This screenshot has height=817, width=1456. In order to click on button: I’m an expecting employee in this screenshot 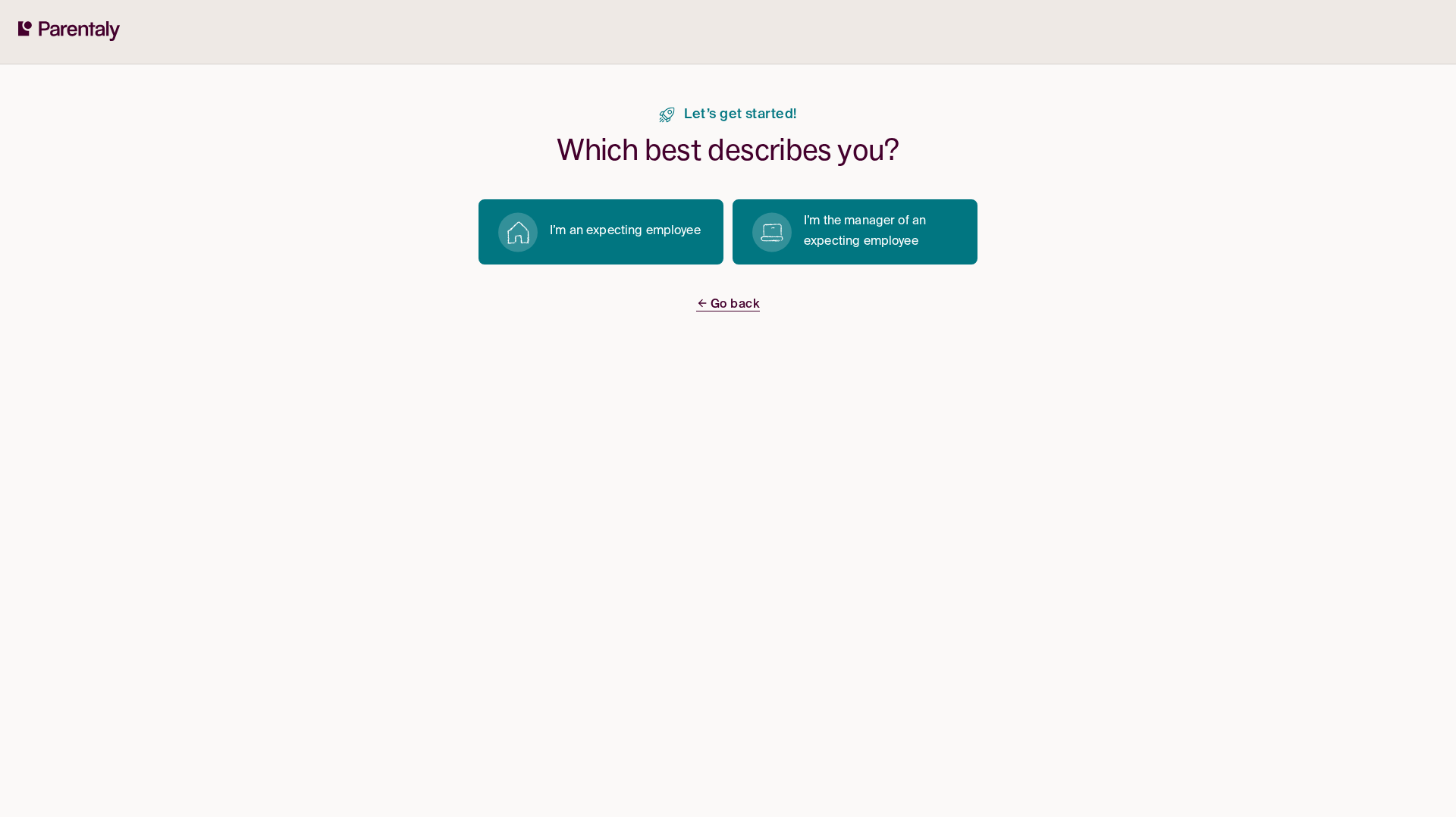, I will do `click(601, 232)`.